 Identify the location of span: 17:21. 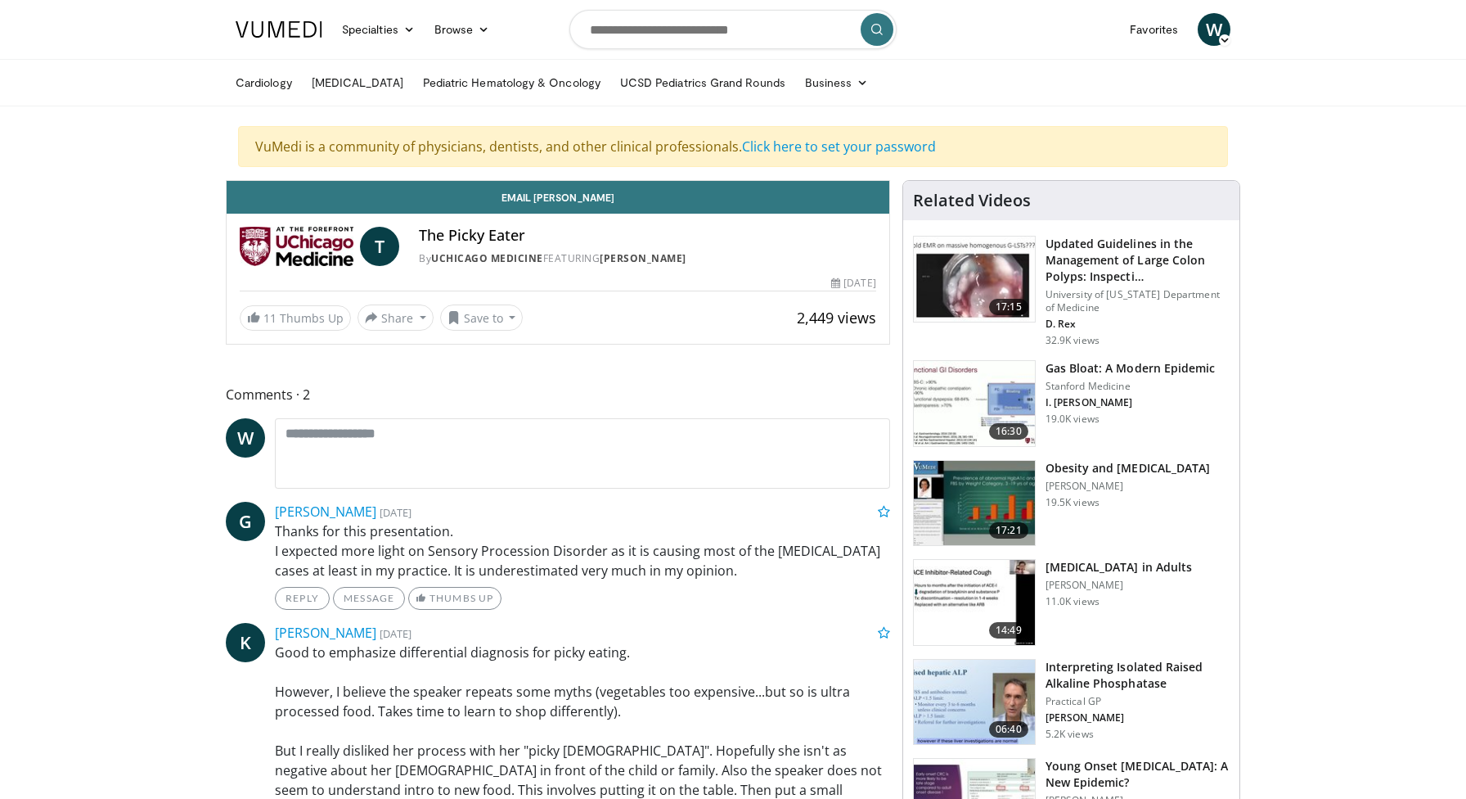
(1009, 530).